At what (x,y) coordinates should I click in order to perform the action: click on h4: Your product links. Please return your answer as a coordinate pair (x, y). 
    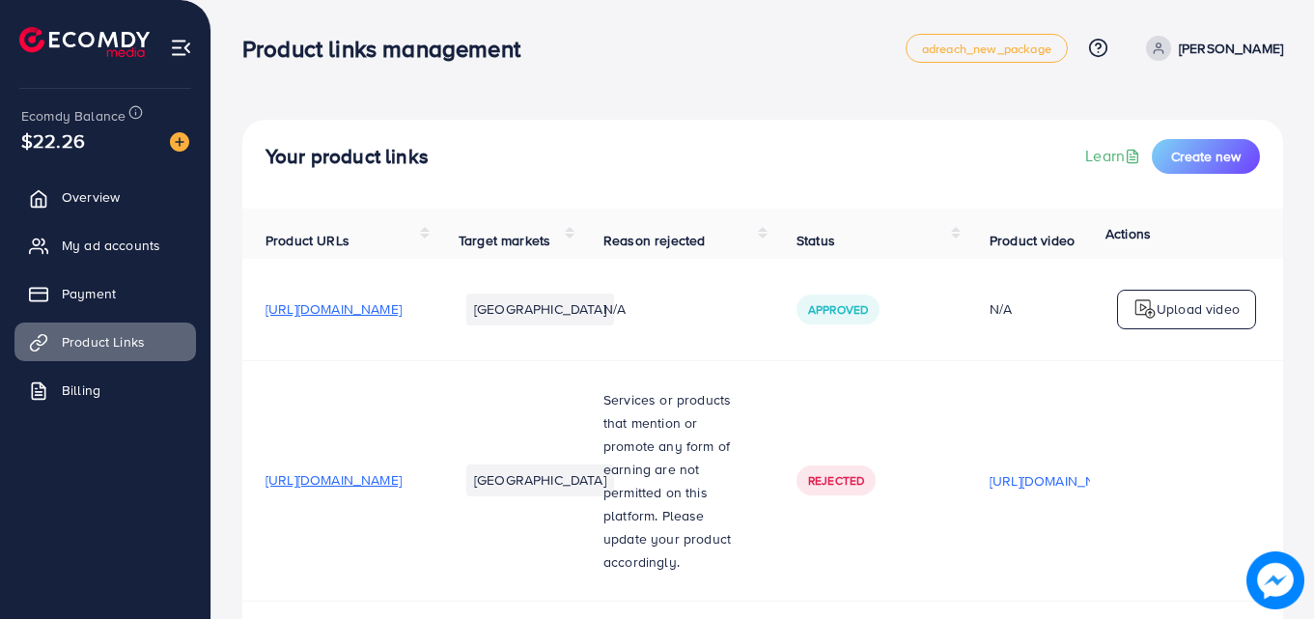
    Looking at the image, I should click on (346, 156).